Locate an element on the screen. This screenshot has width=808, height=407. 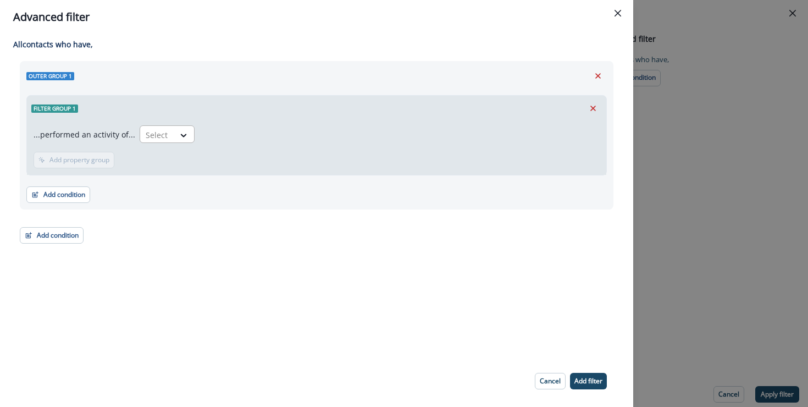
button: Close is located at coordinates (618, 13).